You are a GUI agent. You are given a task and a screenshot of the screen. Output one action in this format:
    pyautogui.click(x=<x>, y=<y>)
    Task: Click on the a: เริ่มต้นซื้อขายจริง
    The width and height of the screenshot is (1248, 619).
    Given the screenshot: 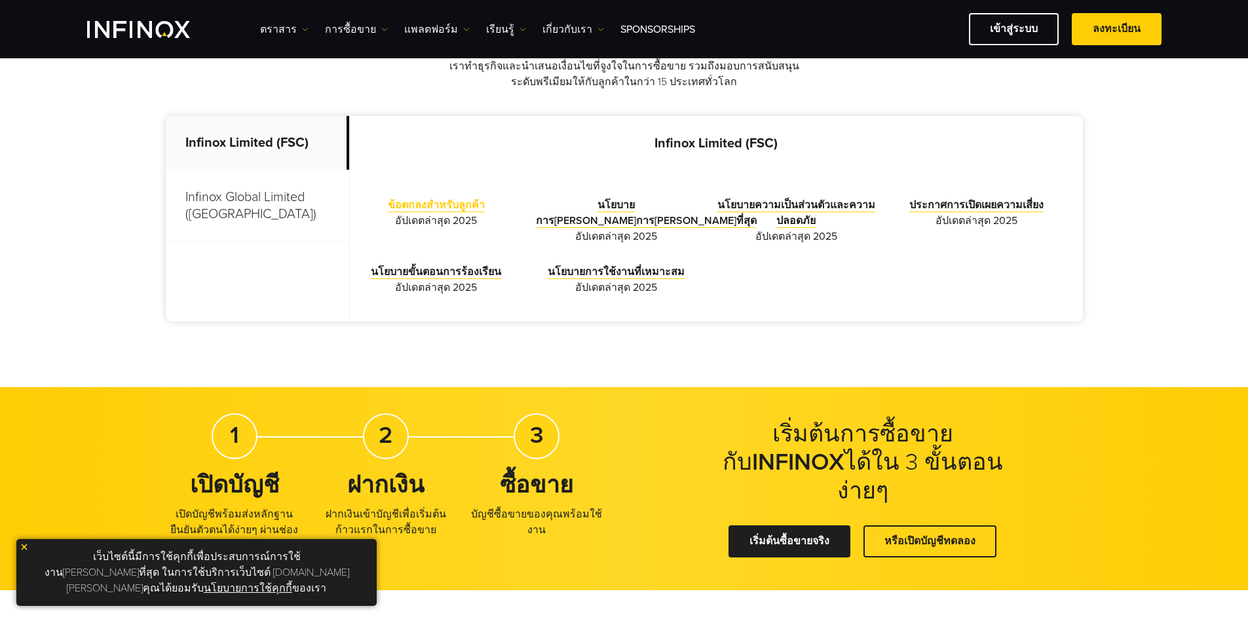 What is the action you would take?
    pyautogui.click(x=789, y=541)
    